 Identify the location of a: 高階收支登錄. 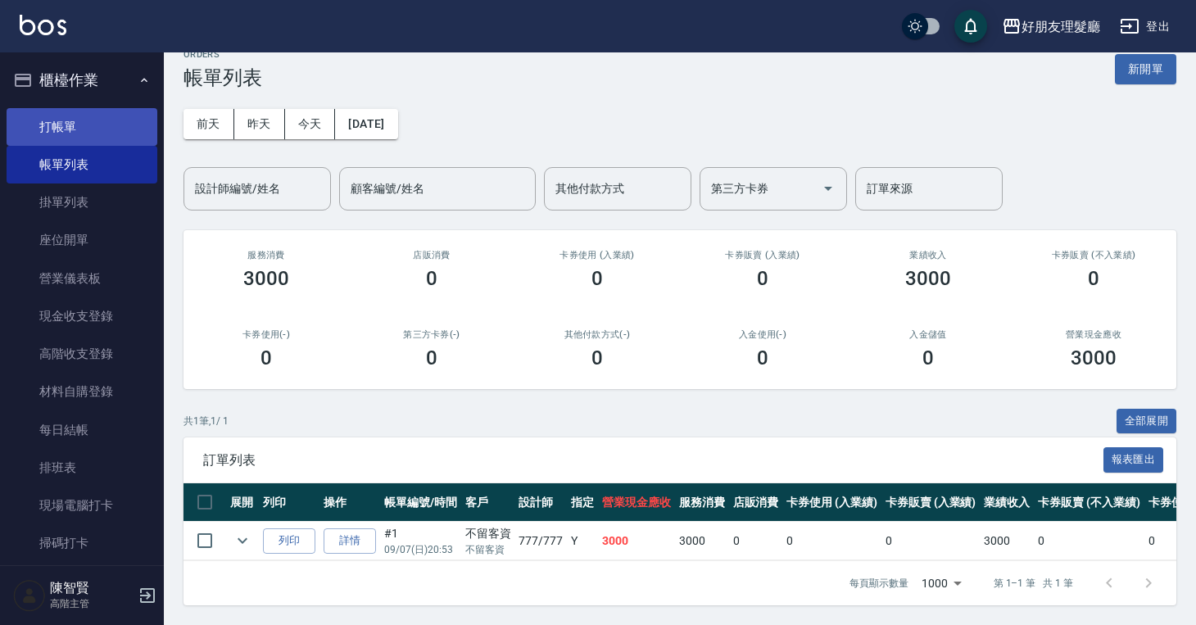
(82, 354).